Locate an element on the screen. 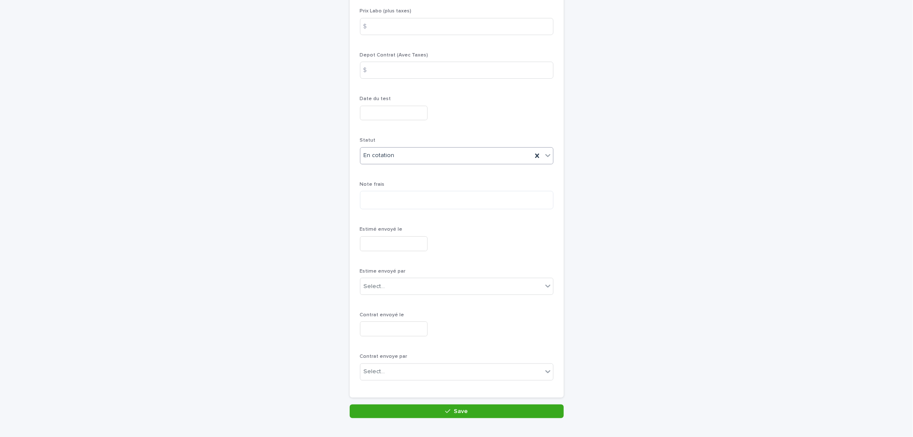  span: En cotation is located at coordinates (379, 155).